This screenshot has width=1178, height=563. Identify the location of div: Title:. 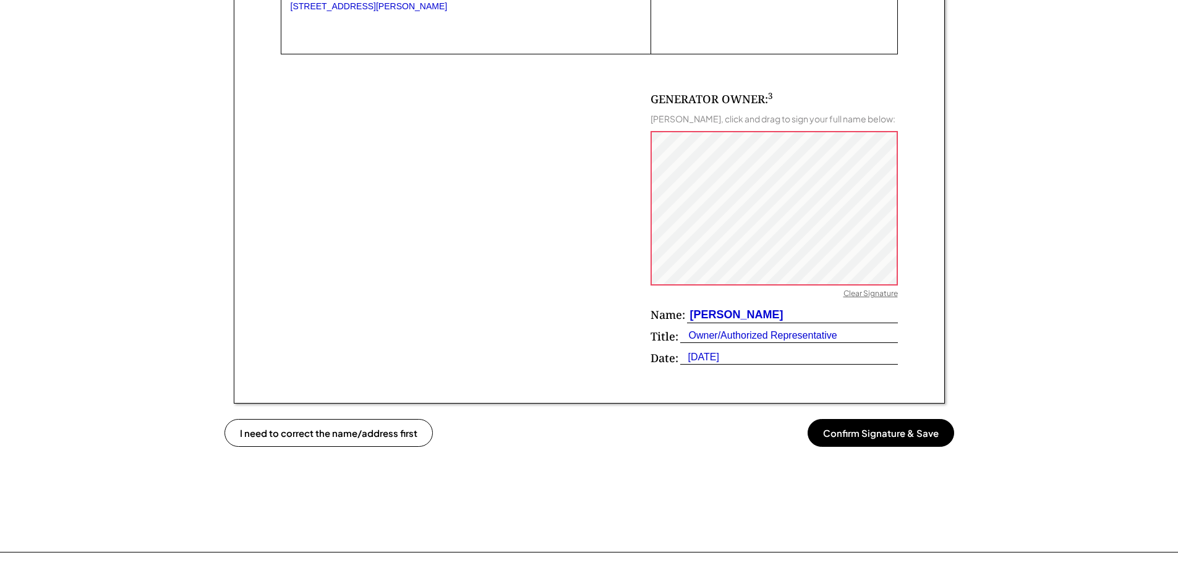
(664, 336).